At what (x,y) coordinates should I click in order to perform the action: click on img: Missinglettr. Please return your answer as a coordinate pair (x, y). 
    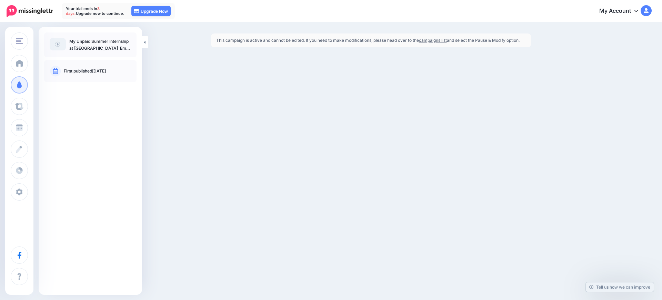
    Looking at the image, I should click on (30, 11).